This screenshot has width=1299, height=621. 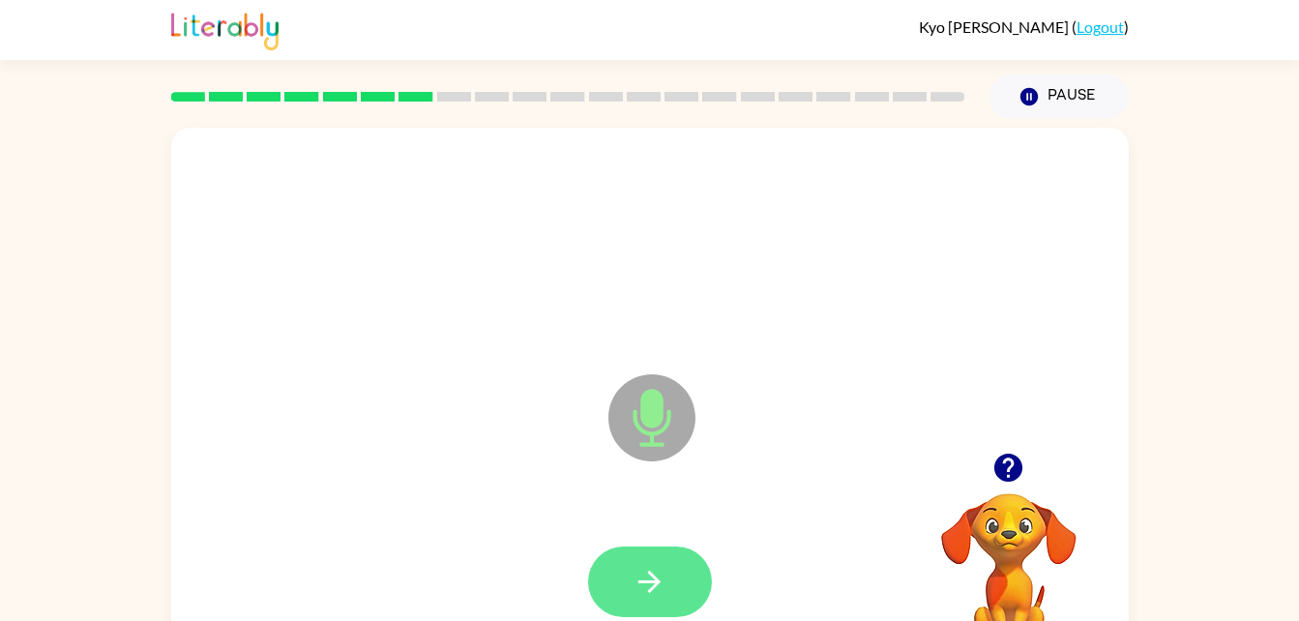 What do you see at coordinates (1058, 97) in the screenshot?
I see `button: Pause` at bounding box center [1058, 97].